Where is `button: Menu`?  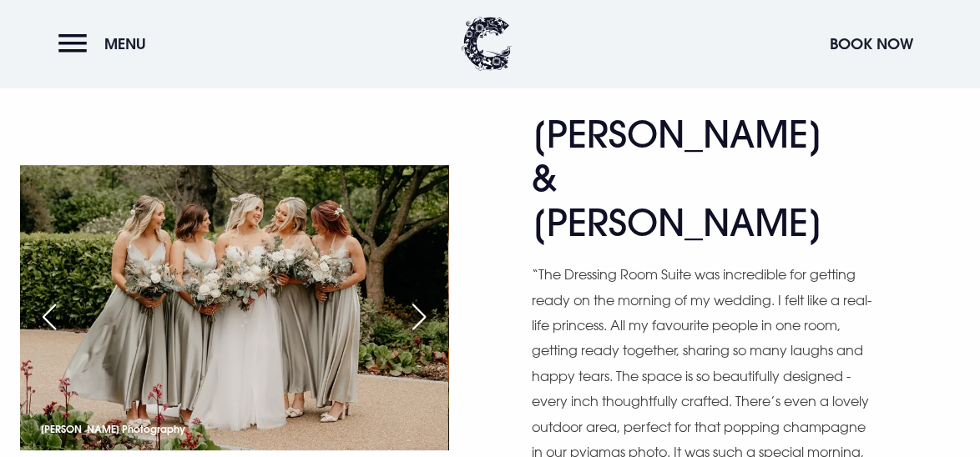 button: Menu is located at coordinates (106, 43).